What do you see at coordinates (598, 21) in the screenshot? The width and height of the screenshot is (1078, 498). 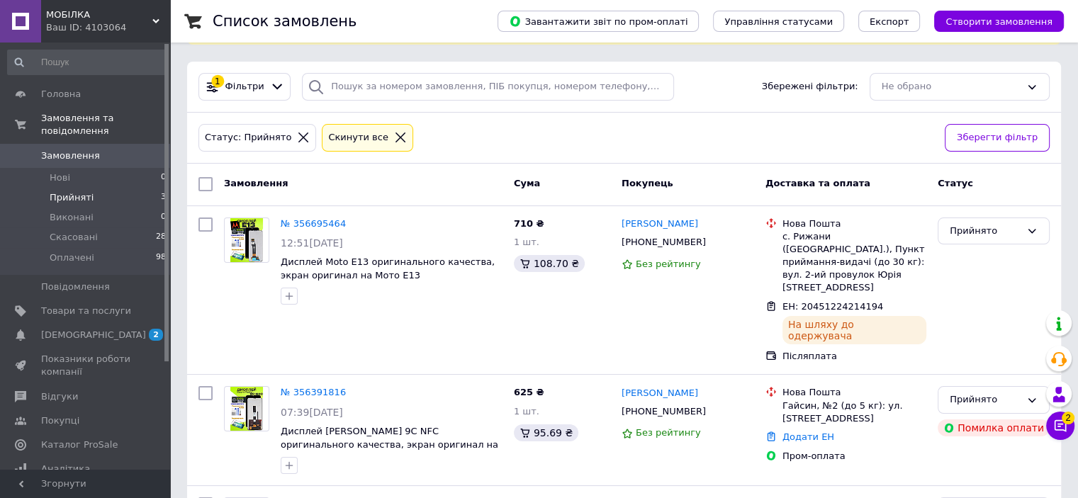 I see `button: Завантажити звіт по пром-оплаті` at bounding box center [598, 21].